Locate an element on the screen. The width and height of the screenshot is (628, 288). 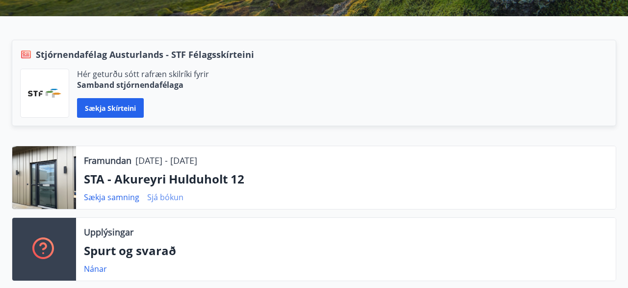
p: Framundan is located at coordinates (107, 160).